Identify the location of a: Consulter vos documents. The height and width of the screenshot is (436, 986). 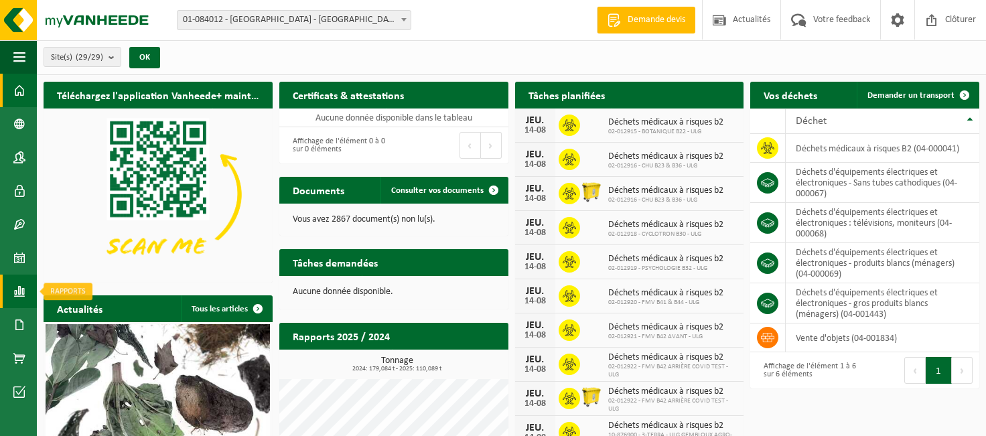
(443, 190).